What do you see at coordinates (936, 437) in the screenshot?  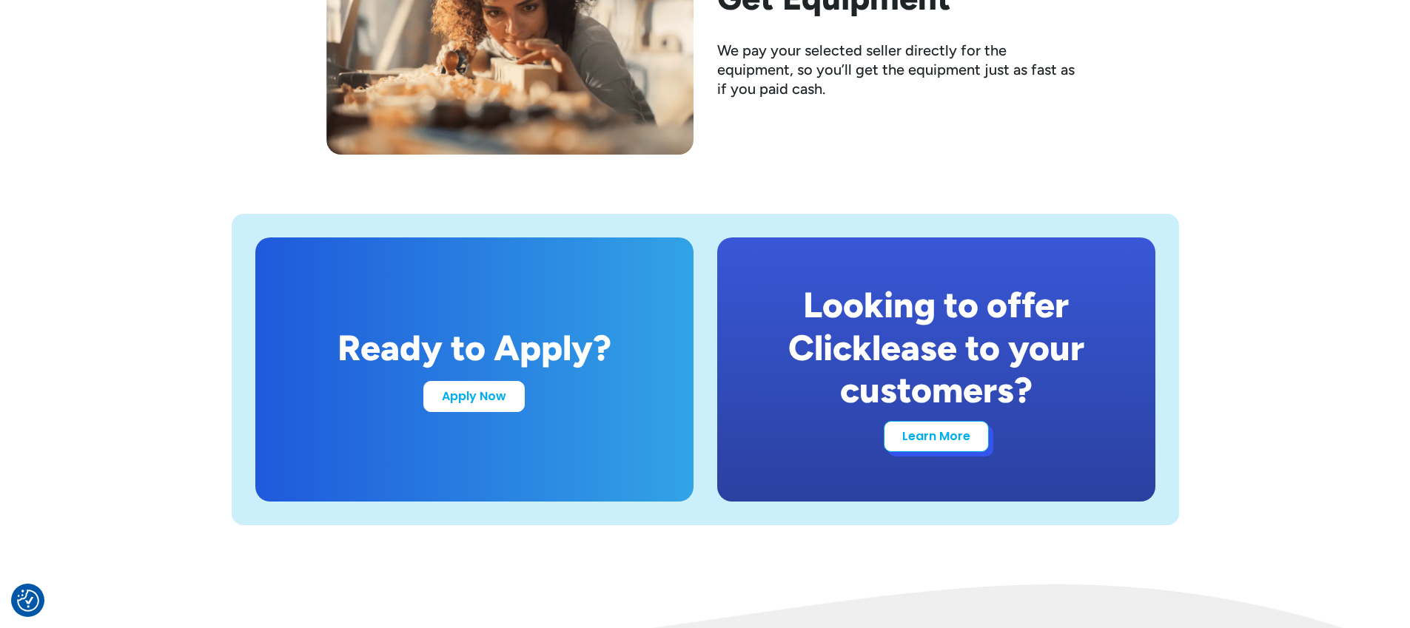 I see `a: Learn More` at bounding box center [936, 437].